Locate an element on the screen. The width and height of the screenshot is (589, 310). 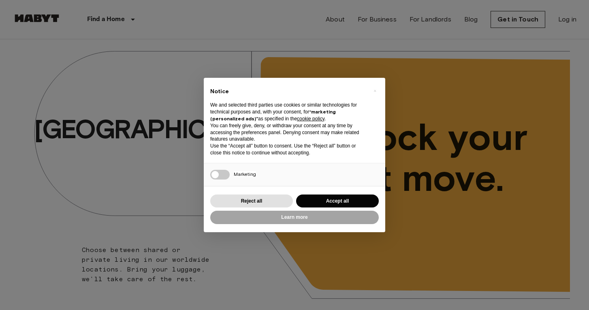
p: You can freely give, deny, or withdraw your consent at any time by accessing the preferences pane... is located at coordinates (288, 132).